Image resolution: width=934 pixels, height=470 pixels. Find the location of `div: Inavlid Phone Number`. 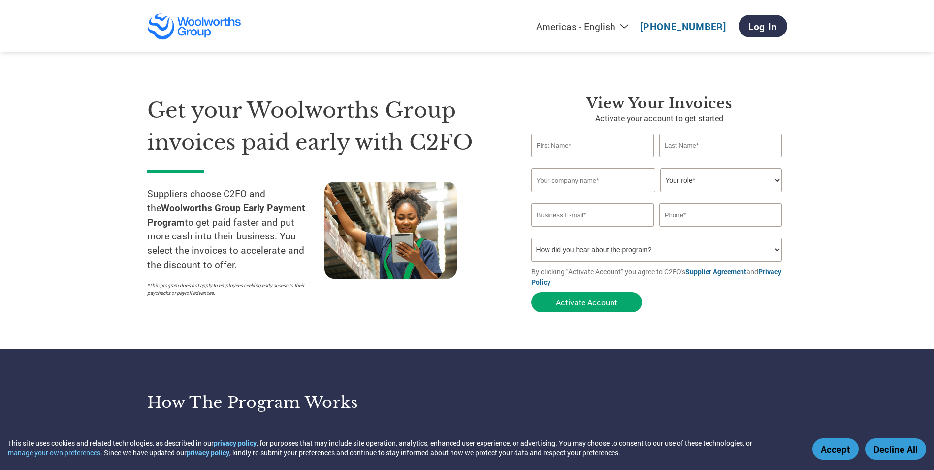

div: Inavlid Phone Number is located at coordinates (721, 230).